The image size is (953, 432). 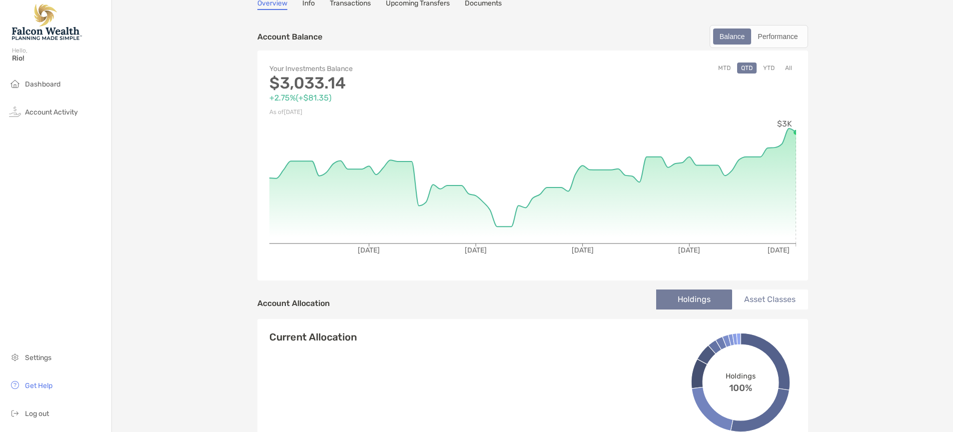 What do you see at coordinates (37, 413) in the screenshot?
I see `span: Log out` at bounding box center [37, 413].